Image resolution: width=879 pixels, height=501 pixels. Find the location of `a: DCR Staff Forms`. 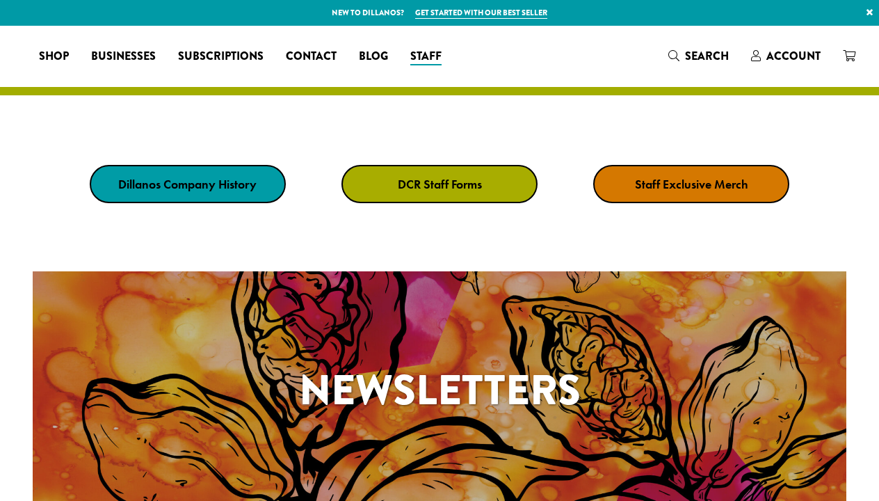

a: DCR Staff Forms is located at coordinates (440, 184).